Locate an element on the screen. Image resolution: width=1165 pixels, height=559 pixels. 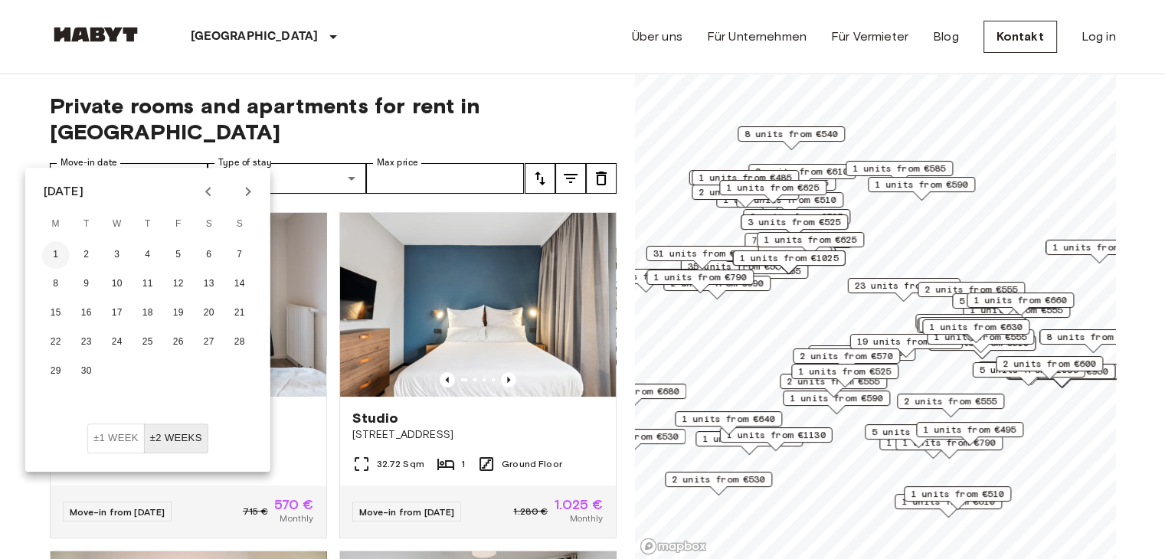
span: 1 units from €495 is located at coordinates (970, 430).